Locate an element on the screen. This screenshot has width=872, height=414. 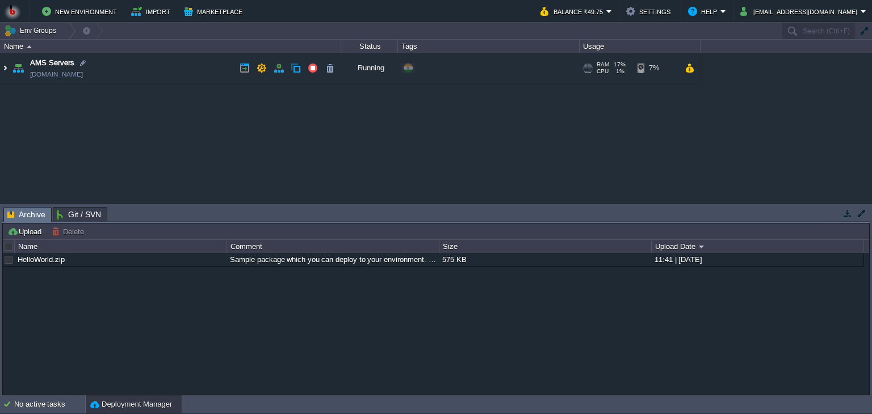
span: Git / SVN is located at coordinates (79, 215).